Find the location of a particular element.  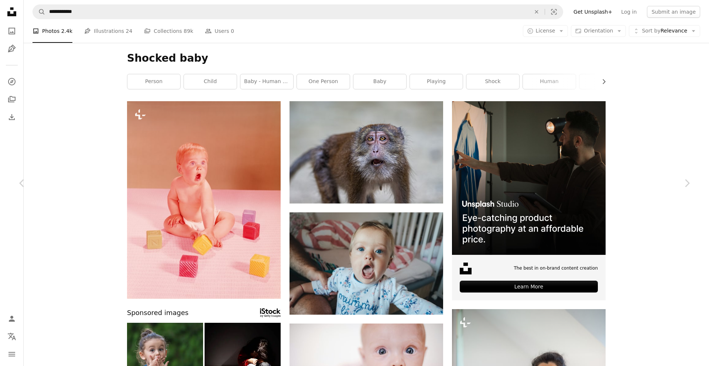

img: file-1631678316303-ed18b8b5cb9cimage is located at coordinates (466, 268).